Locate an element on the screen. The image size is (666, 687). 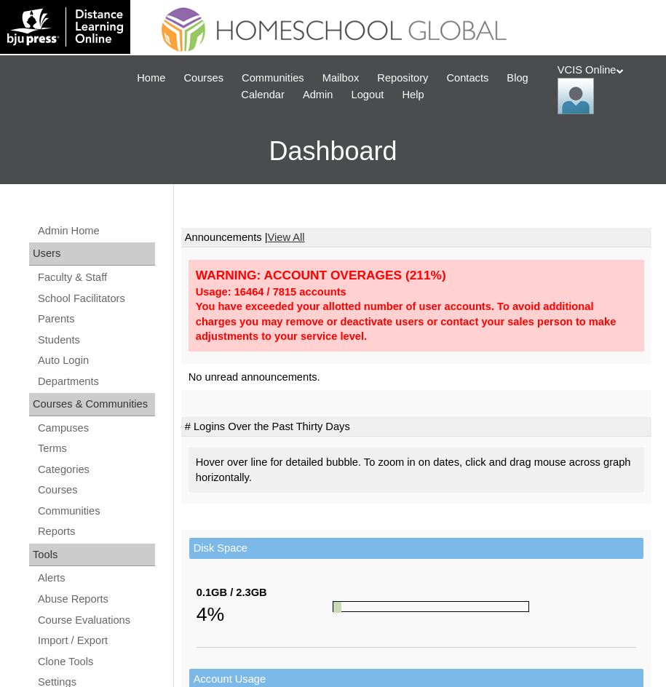
a: Reports is located at coordinates (95, 532).